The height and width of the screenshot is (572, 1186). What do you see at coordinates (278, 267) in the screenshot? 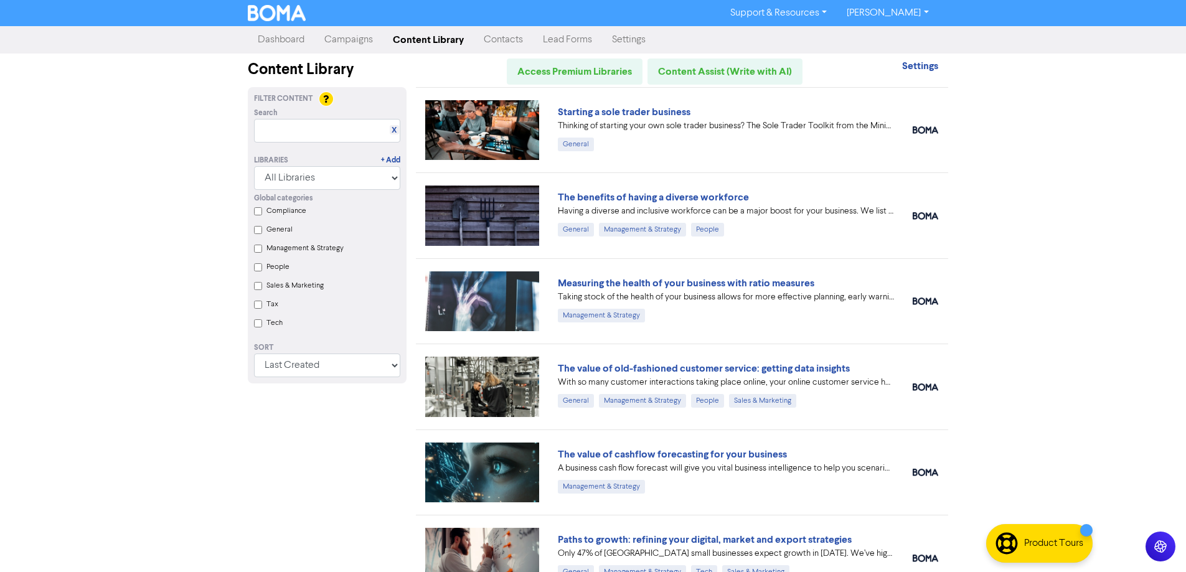
I see `label: People` at bounding box center [278, 267].